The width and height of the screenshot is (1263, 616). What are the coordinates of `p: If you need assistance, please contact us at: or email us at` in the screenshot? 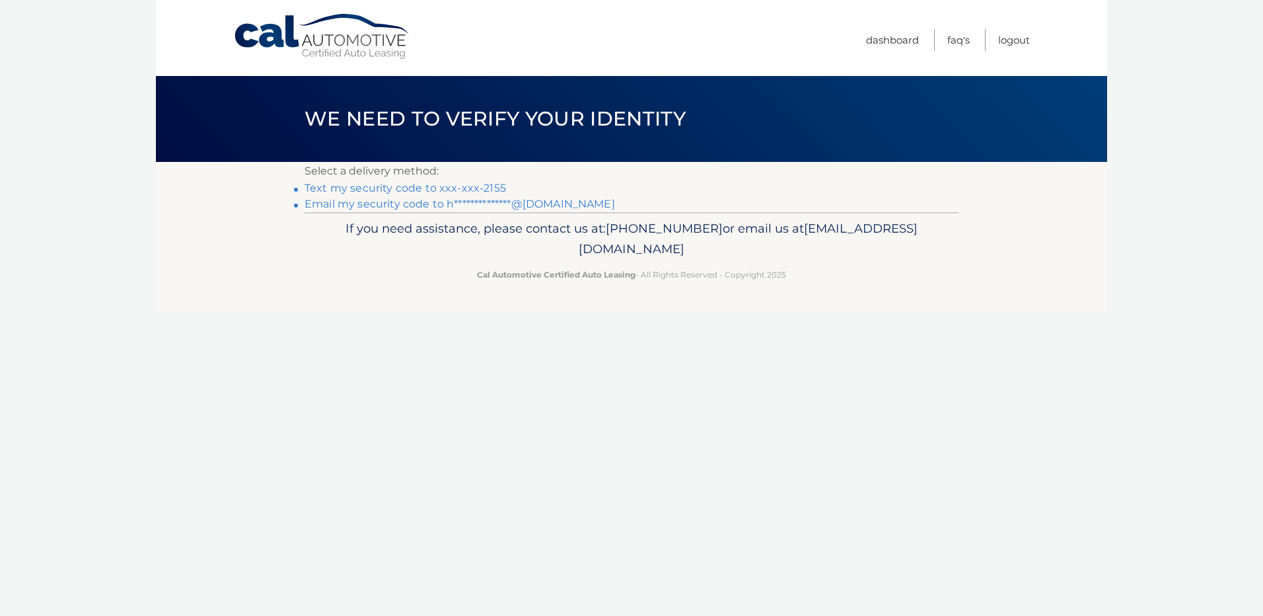 It's located at (632, 239).